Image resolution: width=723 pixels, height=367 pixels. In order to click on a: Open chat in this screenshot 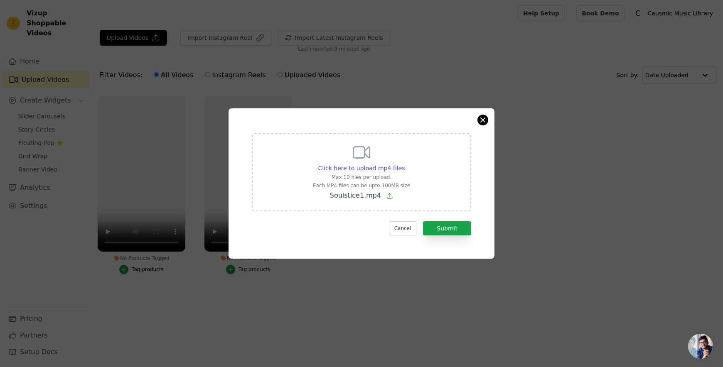, I will do `click(701, 347)`.